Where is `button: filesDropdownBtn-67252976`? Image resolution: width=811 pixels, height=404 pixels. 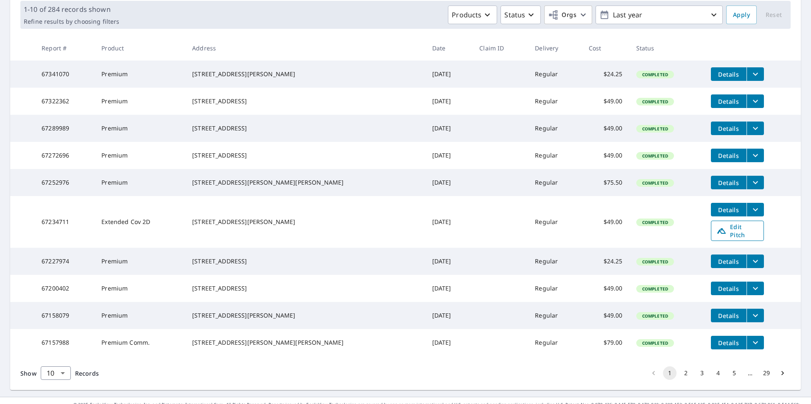
button: filesDropdownBtn-67252976 is located at coordinates (755, 183).